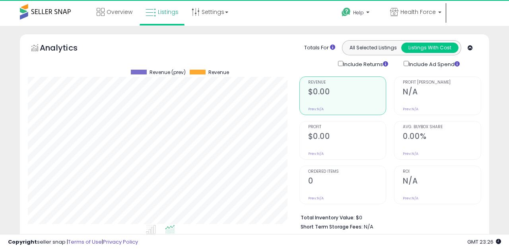  Describe the element at coordinates (119, 12) in the screenshot. I see `span: Overview` at that location.